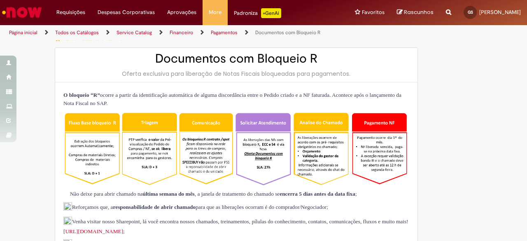 This screenshot has width=527, height=241. I want to click on a: Financeiro, so click(181, 33).